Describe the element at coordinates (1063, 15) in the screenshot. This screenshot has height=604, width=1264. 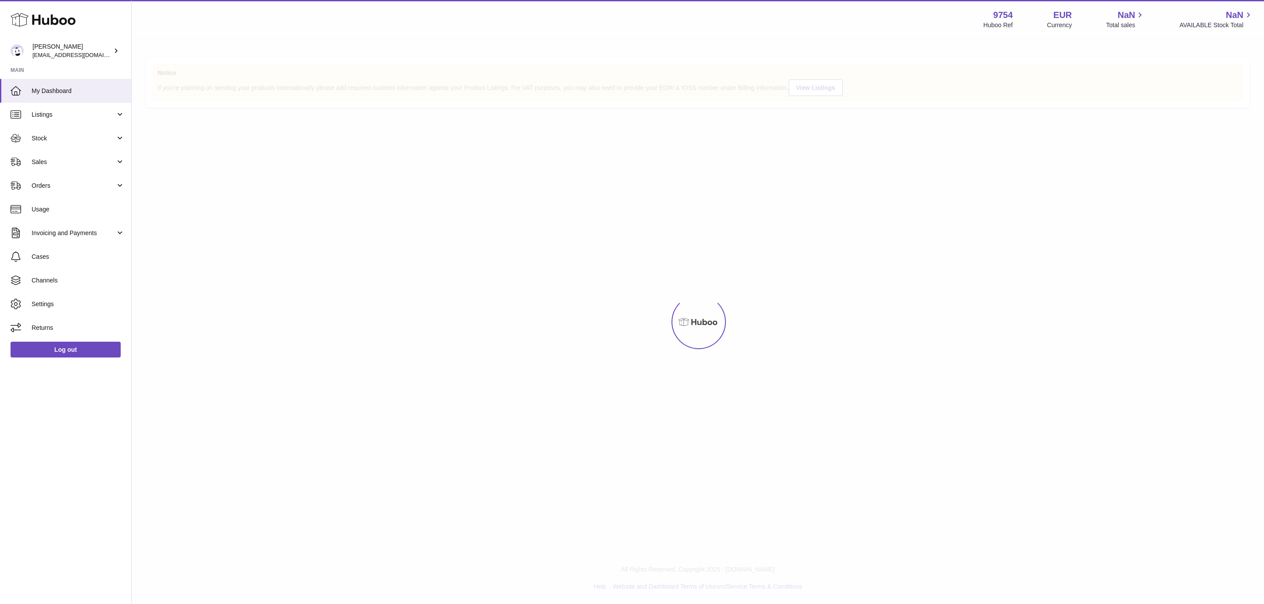
I see `strong: EUR` at that location.